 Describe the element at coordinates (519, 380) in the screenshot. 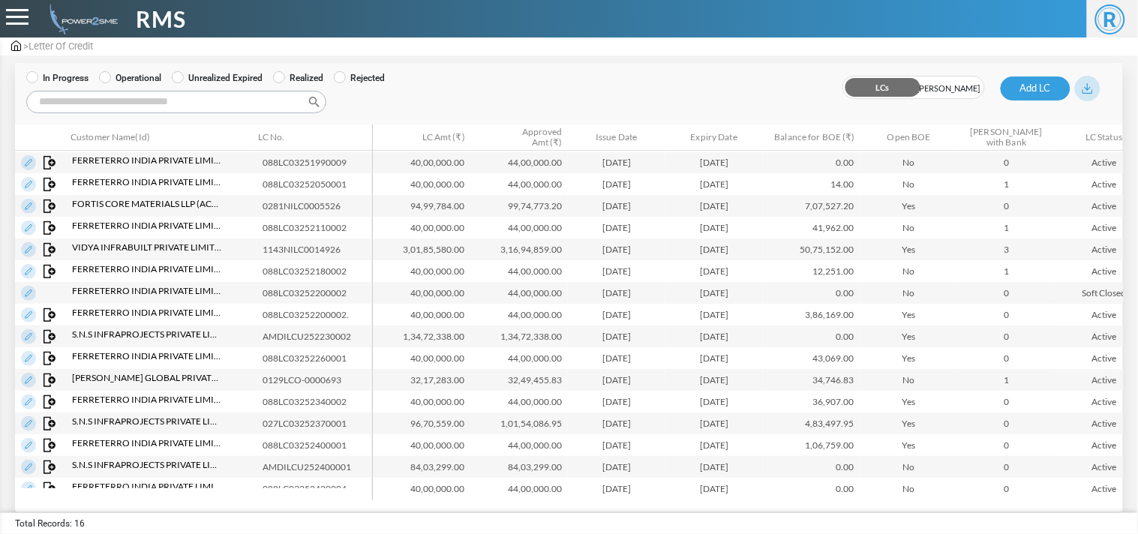

I see `td: 32,49,455.83` at that location.